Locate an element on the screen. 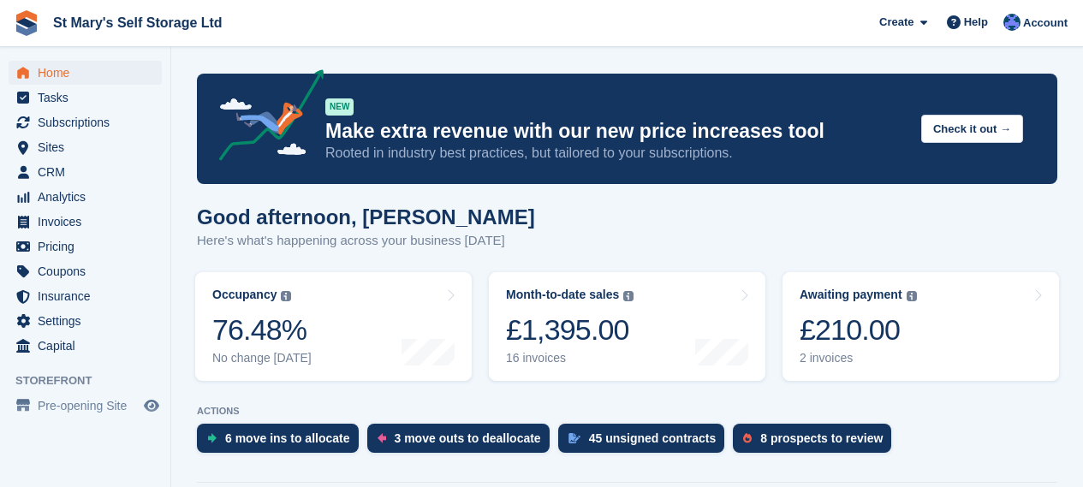  a: Awaiting payment £210.00 2 invoices is located at coordinates (920, 326).